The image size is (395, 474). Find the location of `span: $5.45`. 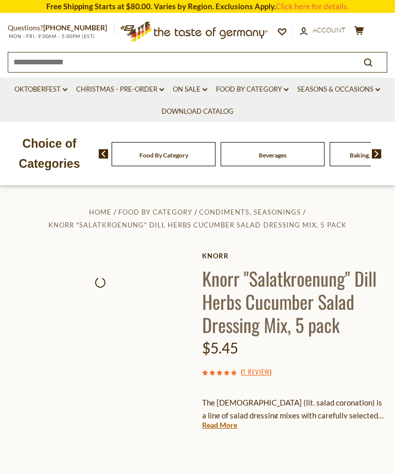

span: $5.45 is located at coordinates (220, 348).